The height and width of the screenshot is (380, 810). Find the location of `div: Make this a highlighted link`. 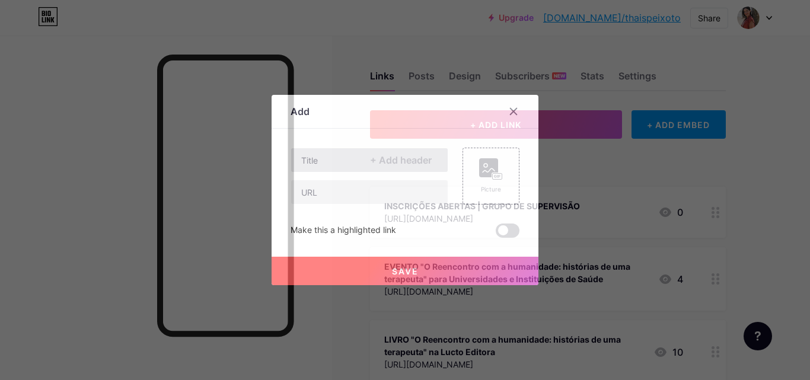

div: Make this a highlighted link is located at coordinates (343, 231).